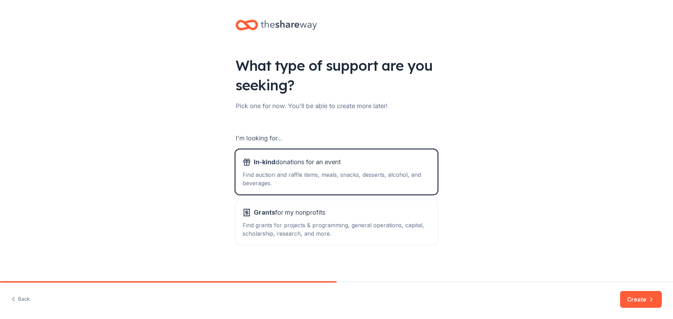 The height and width of the screenshot is (319, 673). Describe the element at coordinates (336, 138) in the screenshot. I see `div: I'm looking for...` at that location.